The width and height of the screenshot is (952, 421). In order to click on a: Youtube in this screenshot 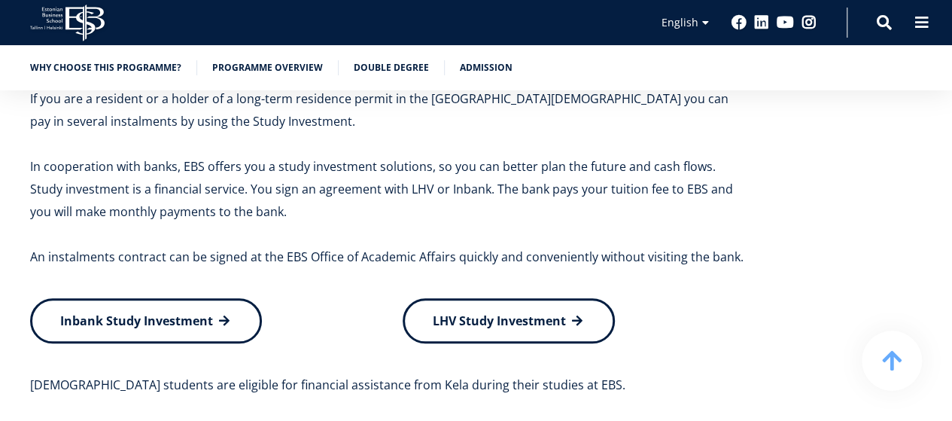, I will do `click(785, 23)`.